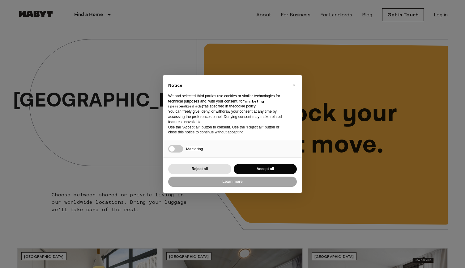 This screenshot has width=465, height=268. What do you see at coordinates (227, 86) in the screenshot?
I see `h2: Notice` at bounding box center [227, 86].